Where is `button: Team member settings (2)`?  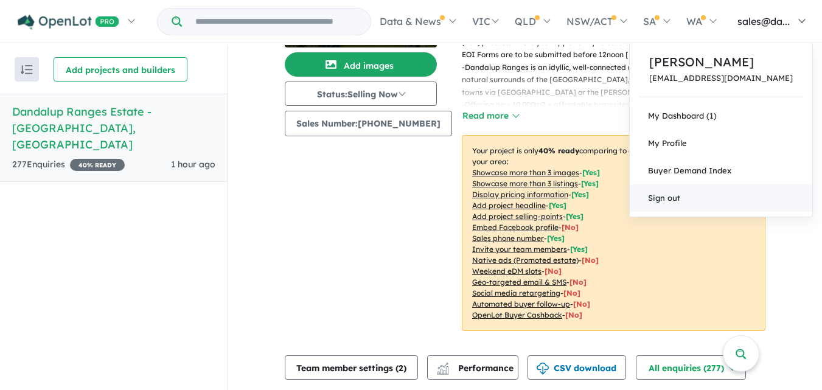
button: Team member settings (2) is located at coordinates (351, 368).